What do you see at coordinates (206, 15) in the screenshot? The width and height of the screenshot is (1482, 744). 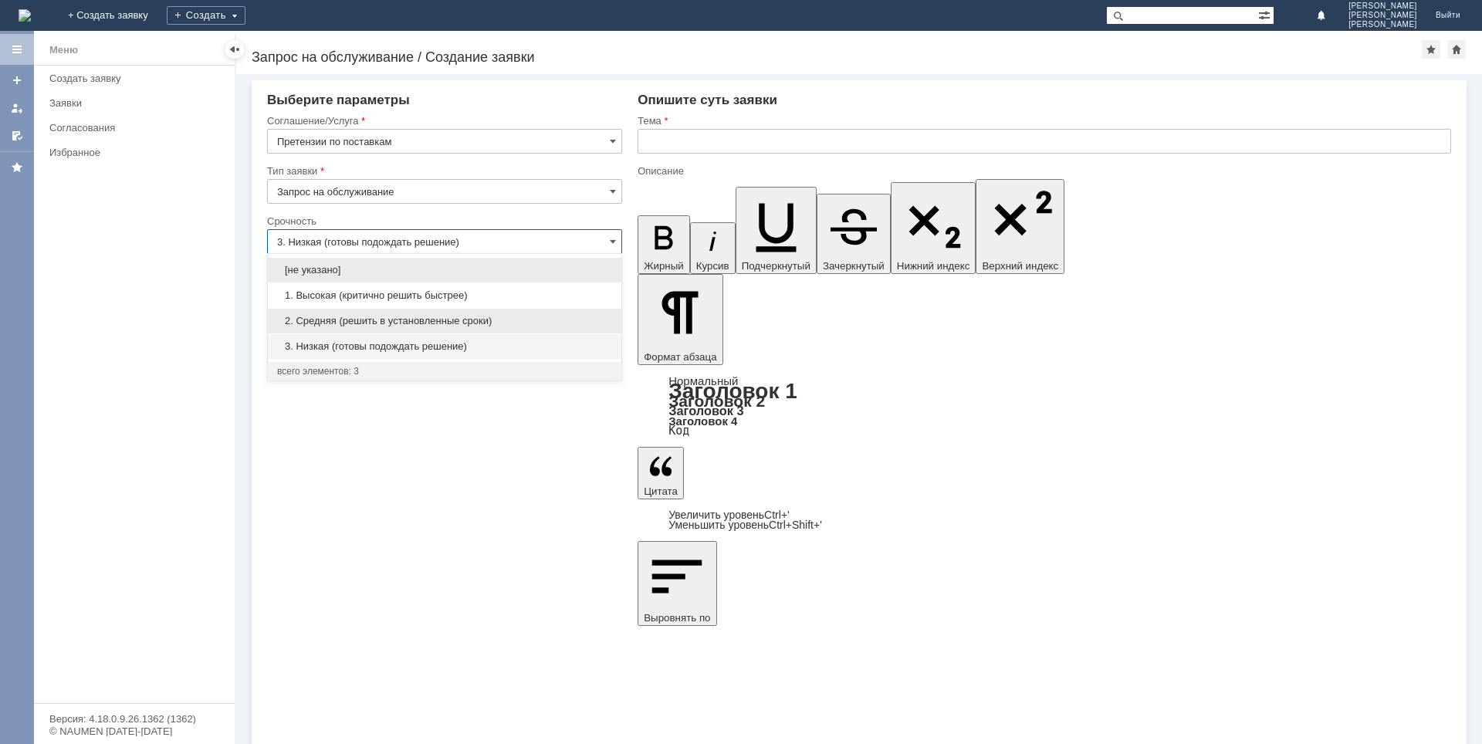 I see `div: Создать` at bounding box center [206, 15].